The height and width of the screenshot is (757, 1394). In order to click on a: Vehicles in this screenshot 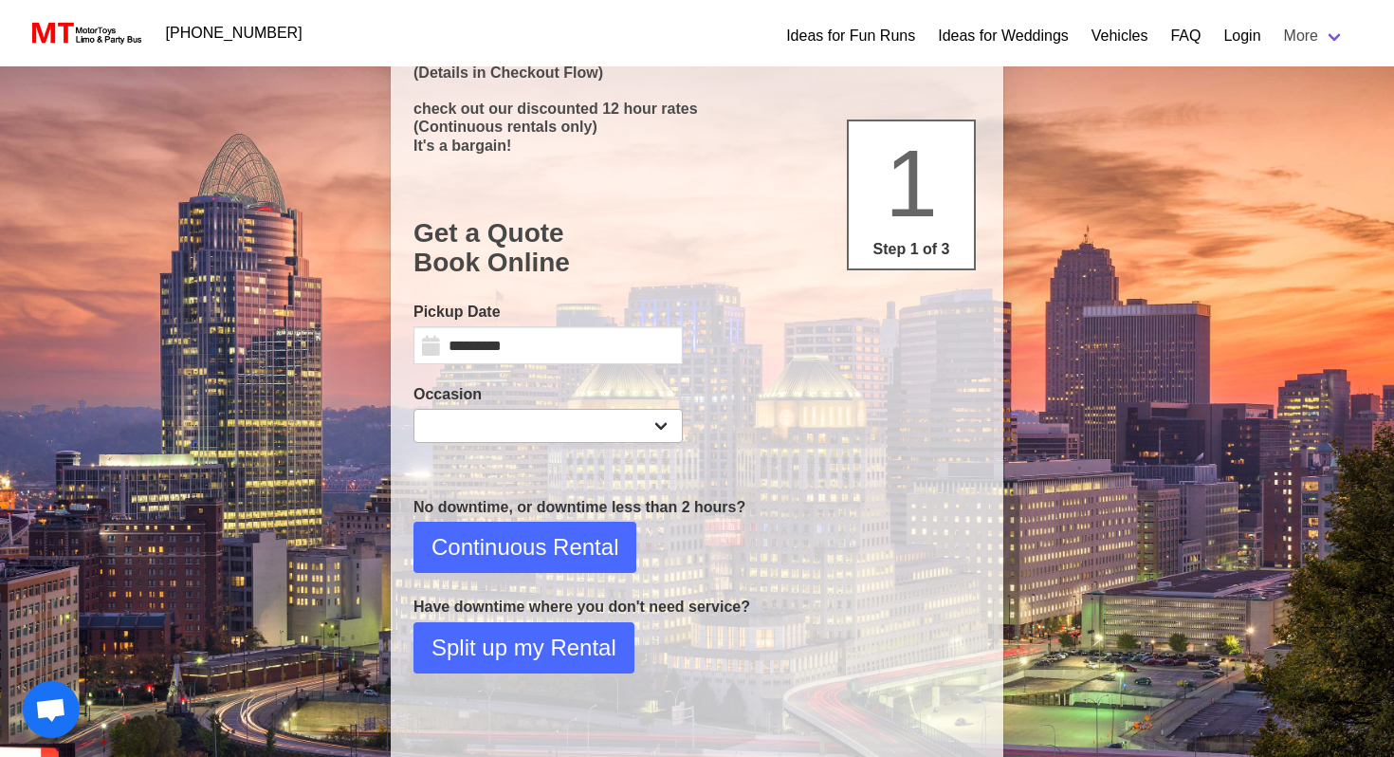, I will do `click(1120, 36)`.